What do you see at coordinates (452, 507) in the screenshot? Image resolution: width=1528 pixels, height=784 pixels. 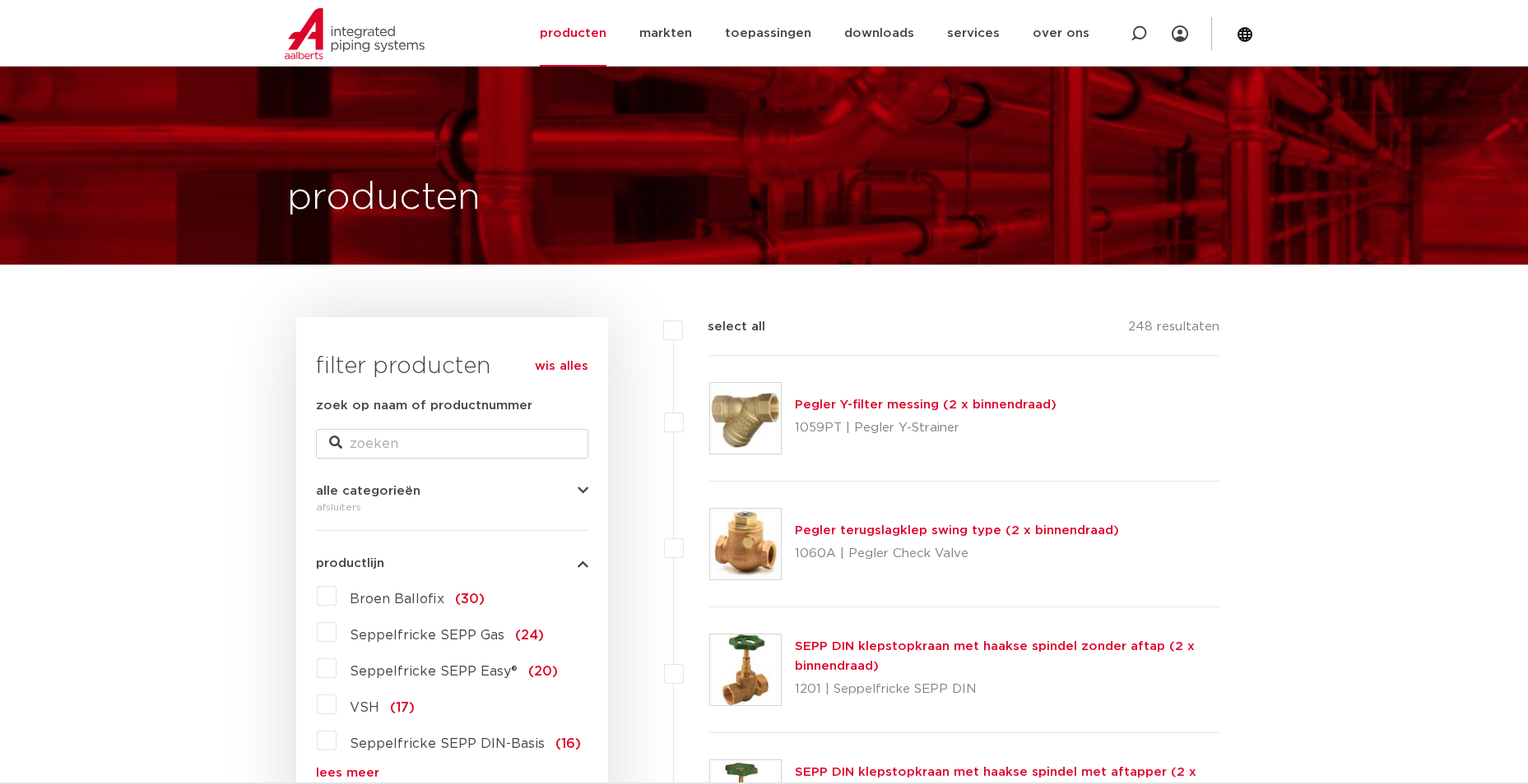 I see `div: afsluiters` at bounding box center [452, 507].